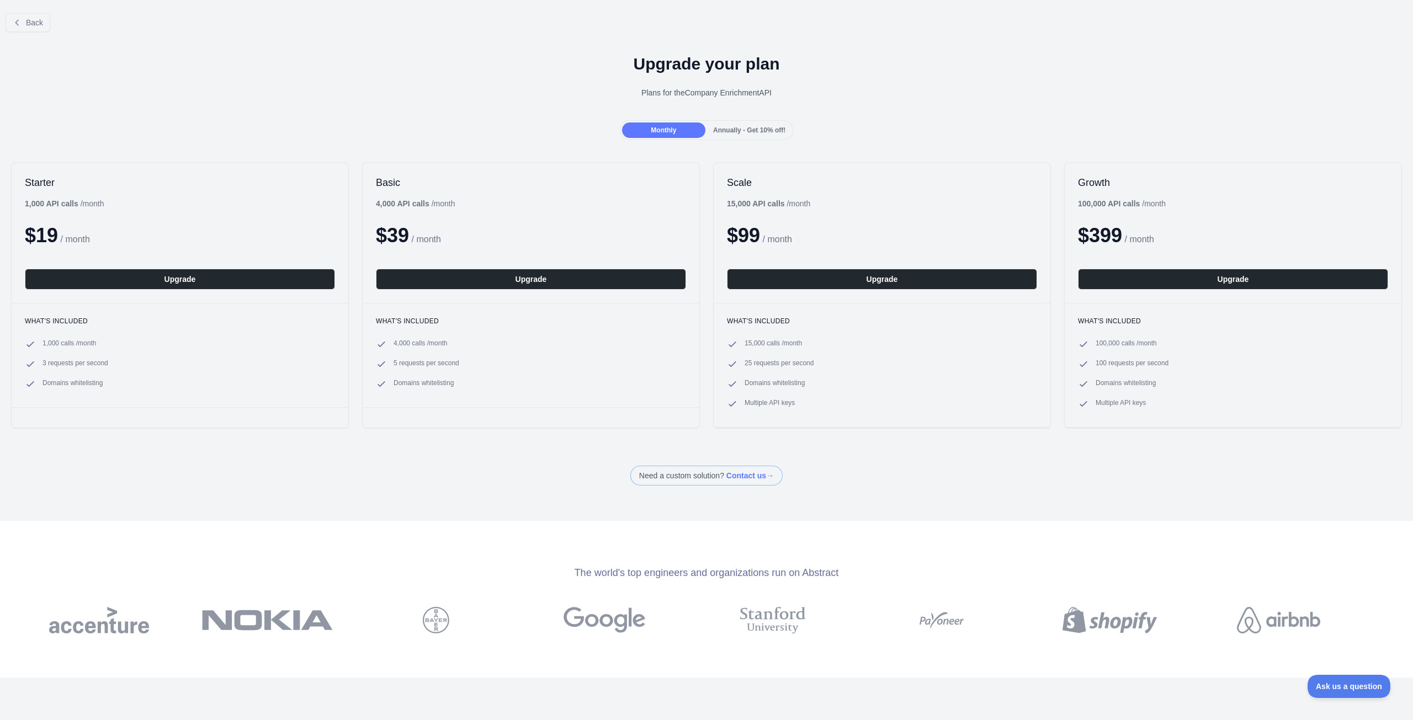 This screenshot has width=1413, height=720. I want to click on h2: Basic, so click(531, 183).